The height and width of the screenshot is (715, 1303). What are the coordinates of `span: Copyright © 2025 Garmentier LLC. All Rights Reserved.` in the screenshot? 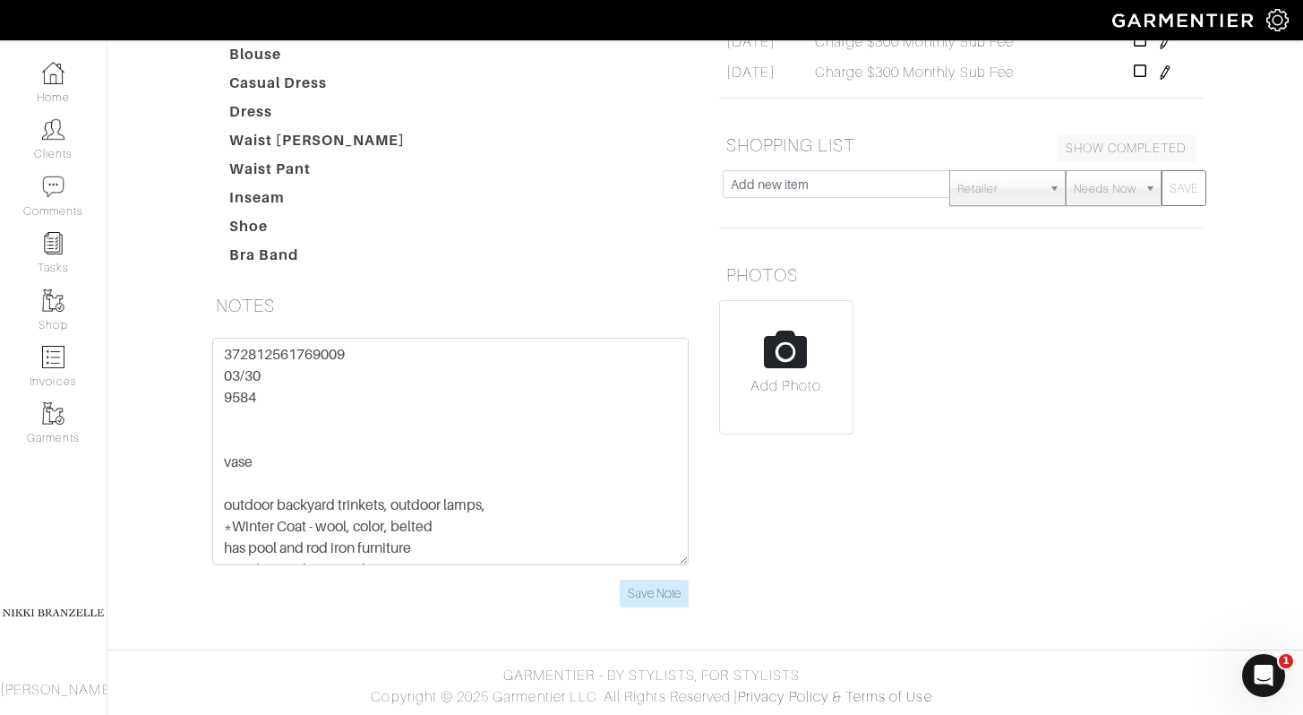 It's located at (552, 697).